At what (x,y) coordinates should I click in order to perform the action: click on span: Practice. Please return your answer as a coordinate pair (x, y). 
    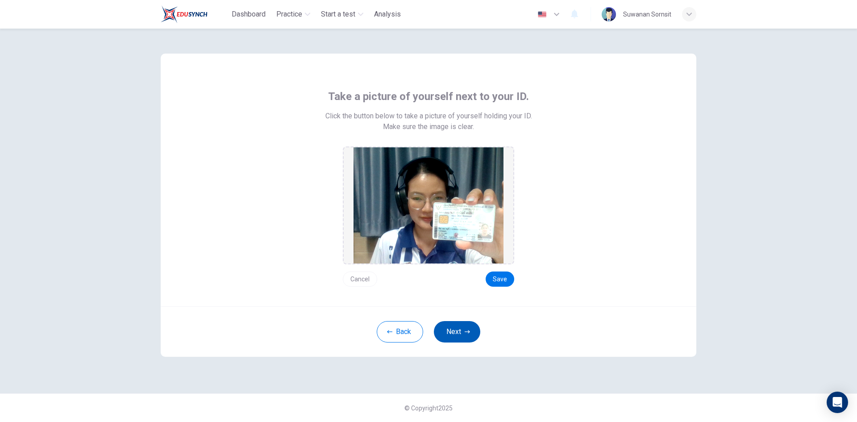
    Looking at the image, I should click on (289, 14).